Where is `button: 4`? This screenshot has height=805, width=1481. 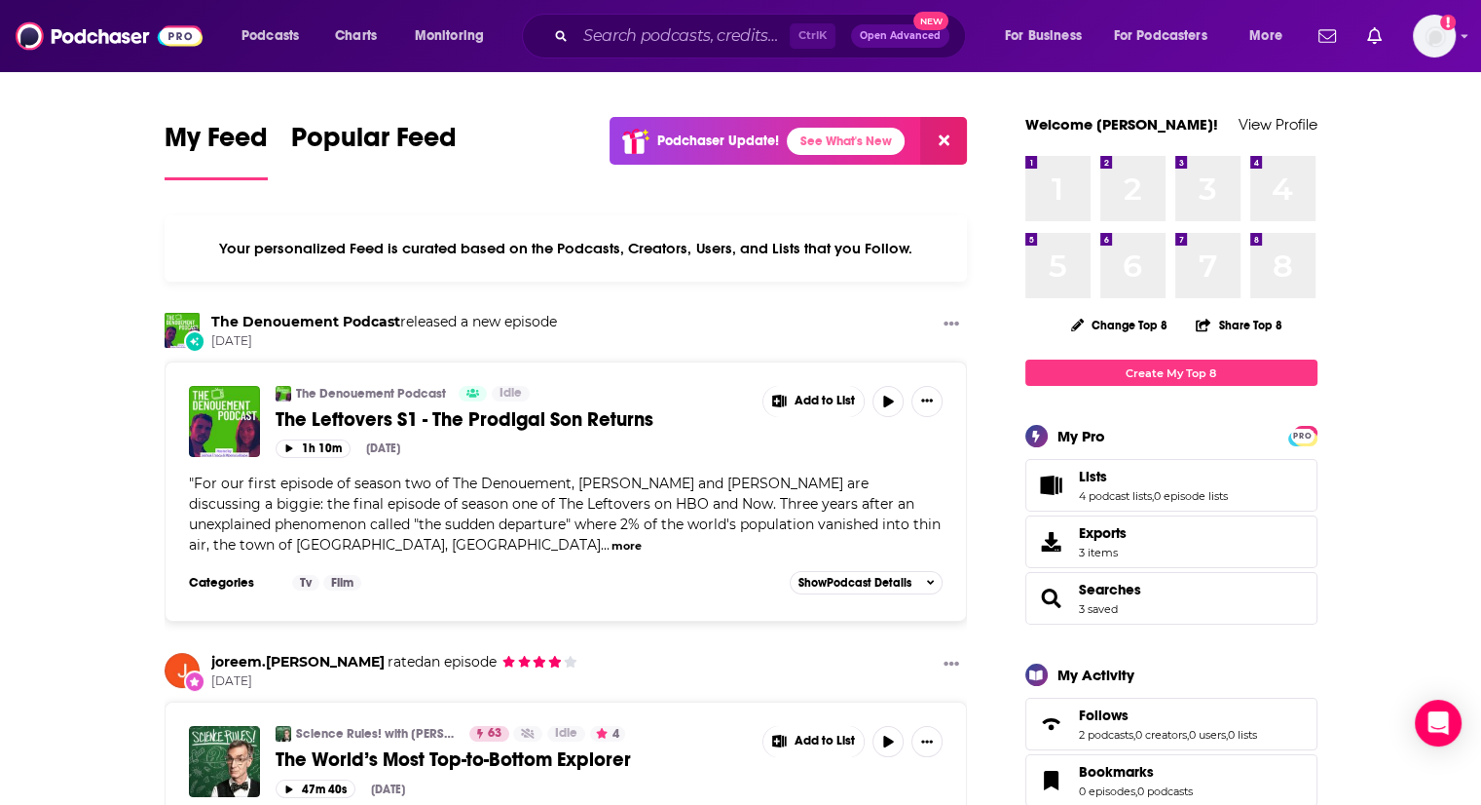 button: 4 is located at coordinates (608, 733).